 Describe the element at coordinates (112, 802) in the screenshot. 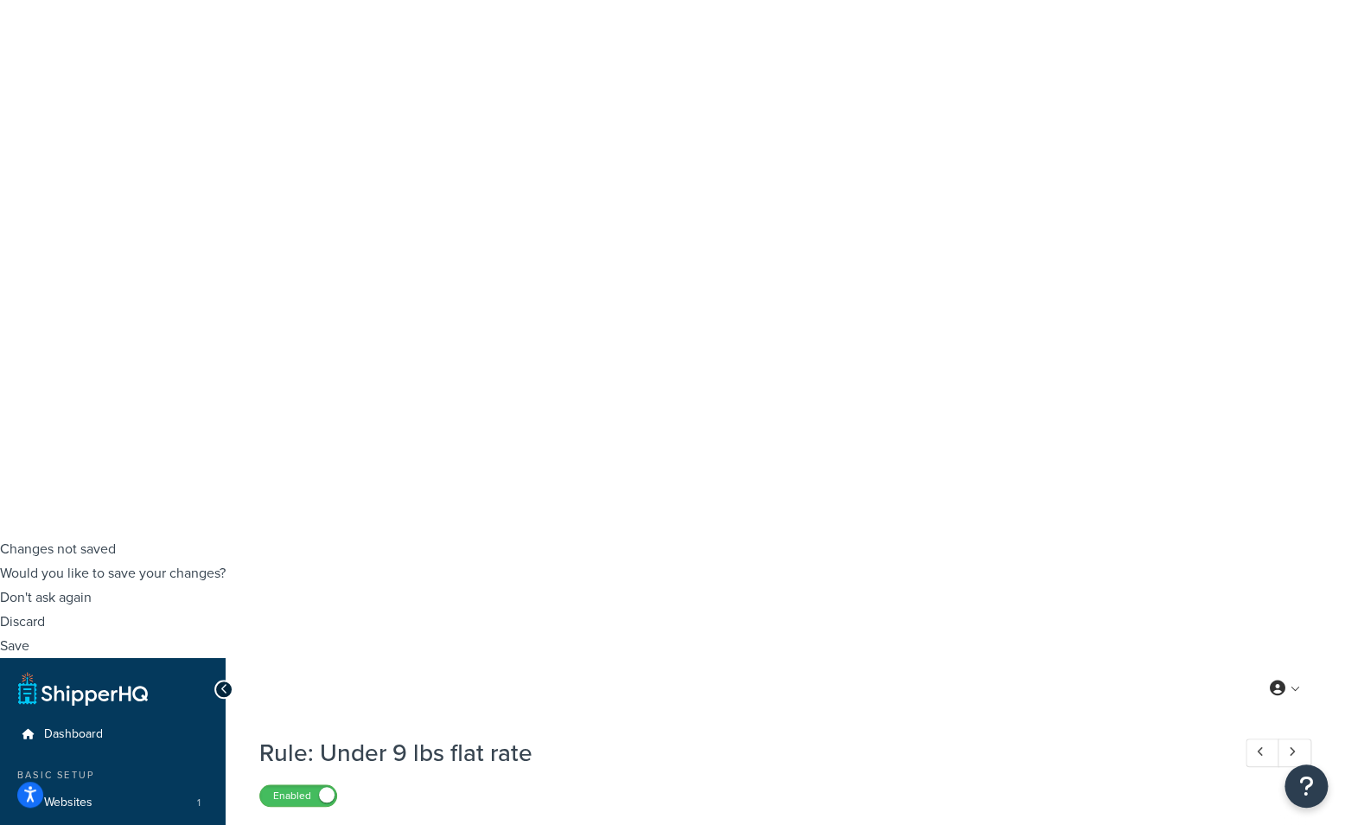

I see `a: Websites1` at that location.